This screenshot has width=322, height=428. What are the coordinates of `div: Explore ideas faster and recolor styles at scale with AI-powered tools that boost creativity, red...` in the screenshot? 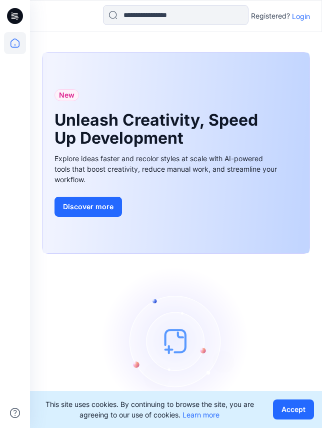 It's located at (167, 169).